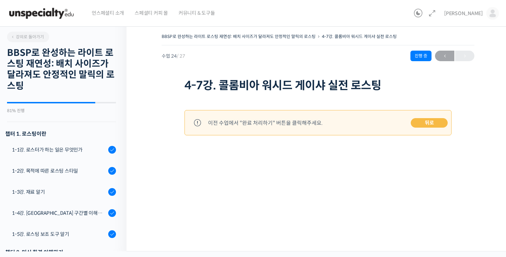 The height and width of the screenshot is (257, 506). What do you see at coordinates (359, 36) in the screenshot?
I see `a: 4-7강. 콜롬비아 워시드 게이샤 실전 로스팅` at bounding box center [359, 36].